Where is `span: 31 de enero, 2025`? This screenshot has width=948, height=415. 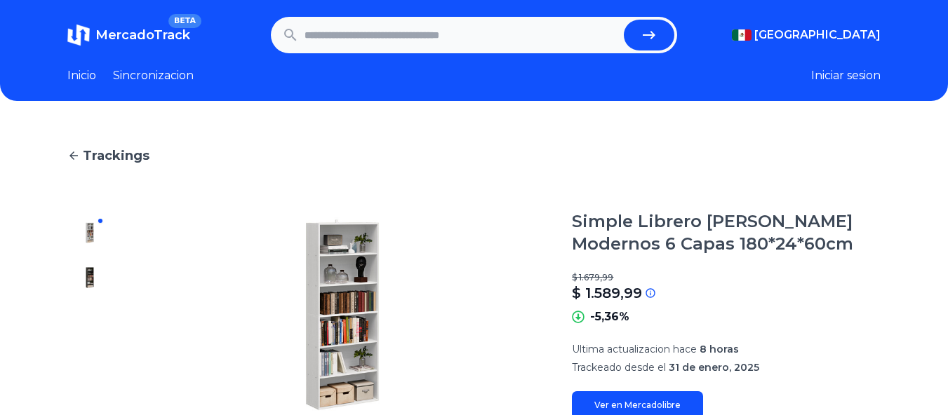 span: 31 de enero, 2025 is located at coordinates (714, 368).